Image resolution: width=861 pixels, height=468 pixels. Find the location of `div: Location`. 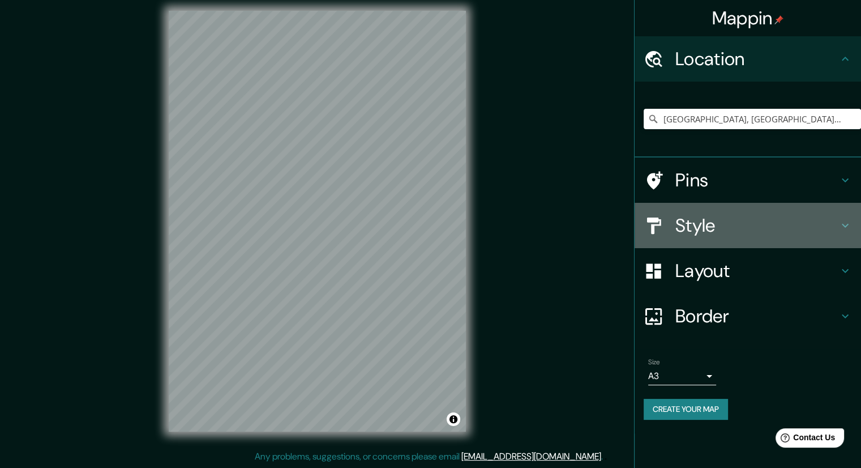

div: Location is located at coordinates (748, 59).